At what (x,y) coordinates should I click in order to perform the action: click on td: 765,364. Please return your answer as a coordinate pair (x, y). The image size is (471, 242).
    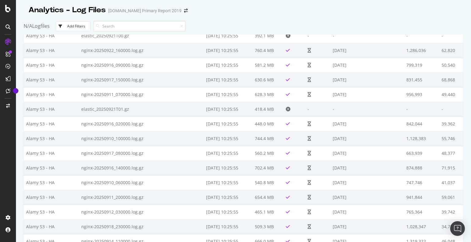
    Looking at the image, I should click on (421, 212).